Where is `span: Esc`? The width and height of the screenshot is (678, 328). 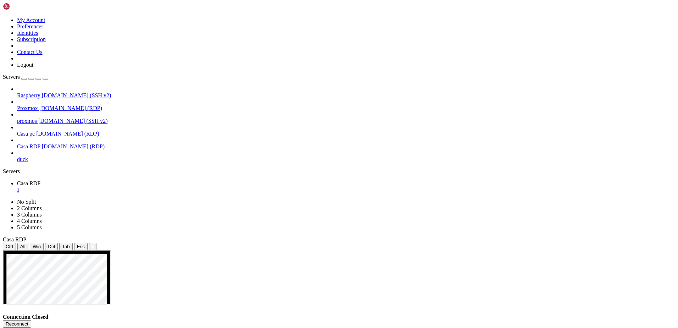
span: Esc is located at coordinates (81, 246).